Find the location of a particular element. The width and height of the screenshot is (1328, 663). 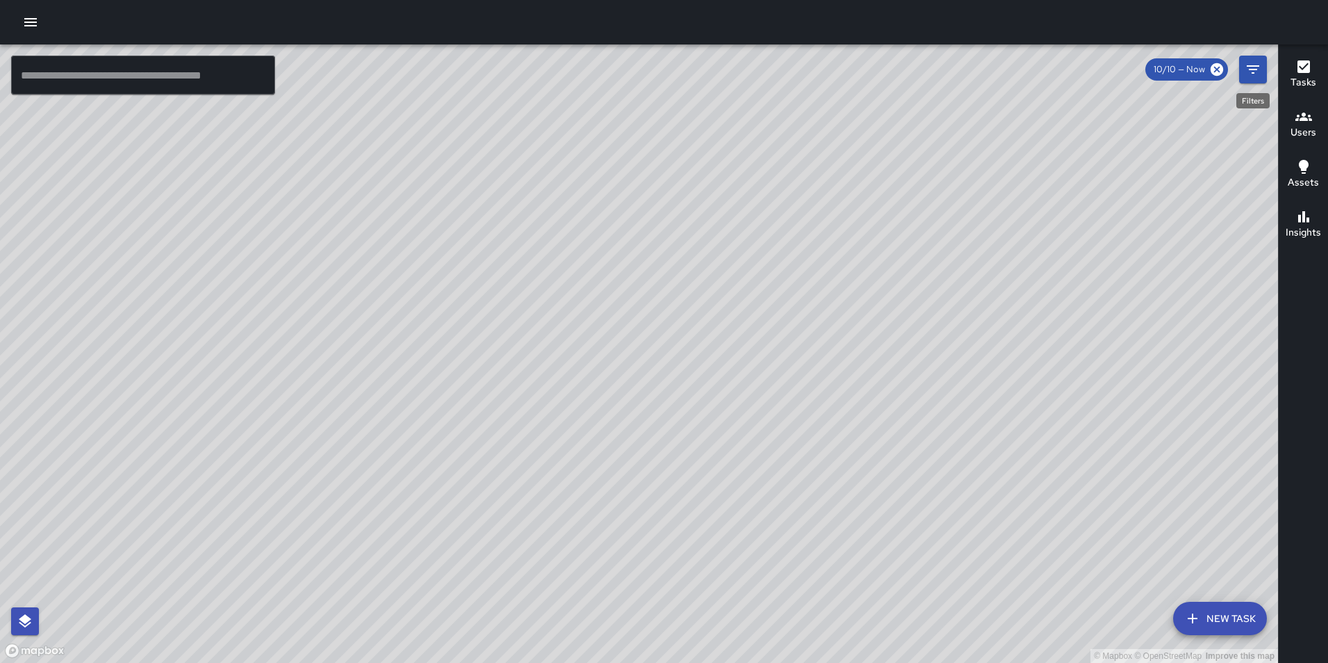

div: Filters is located at coordinates (1253, 101).